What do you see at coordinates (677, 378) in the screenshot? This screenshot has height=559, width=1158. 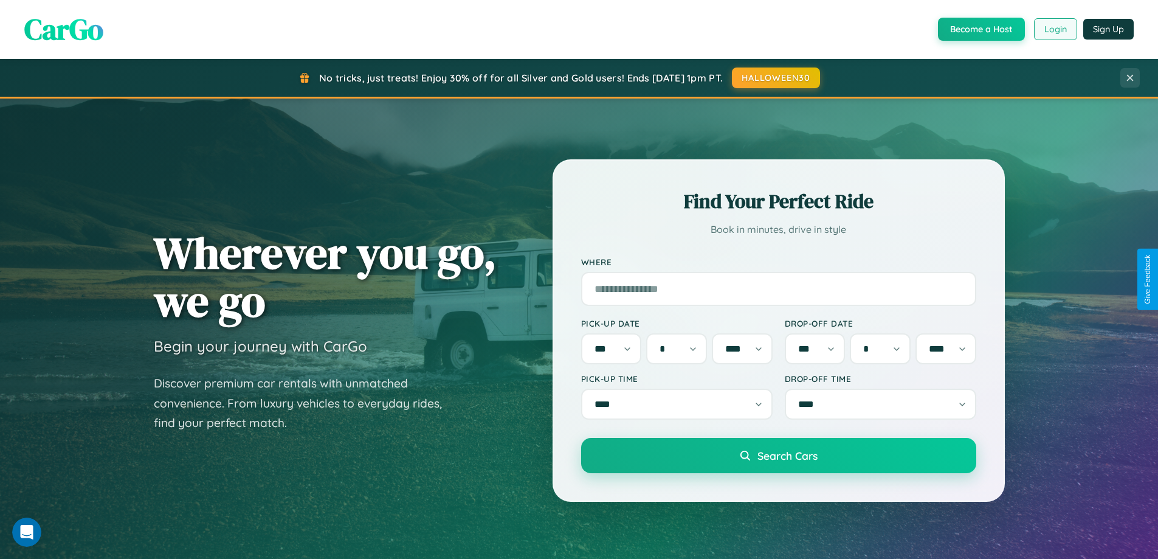 I see `label: Pick-up Time` at bounding box center [677, 378].